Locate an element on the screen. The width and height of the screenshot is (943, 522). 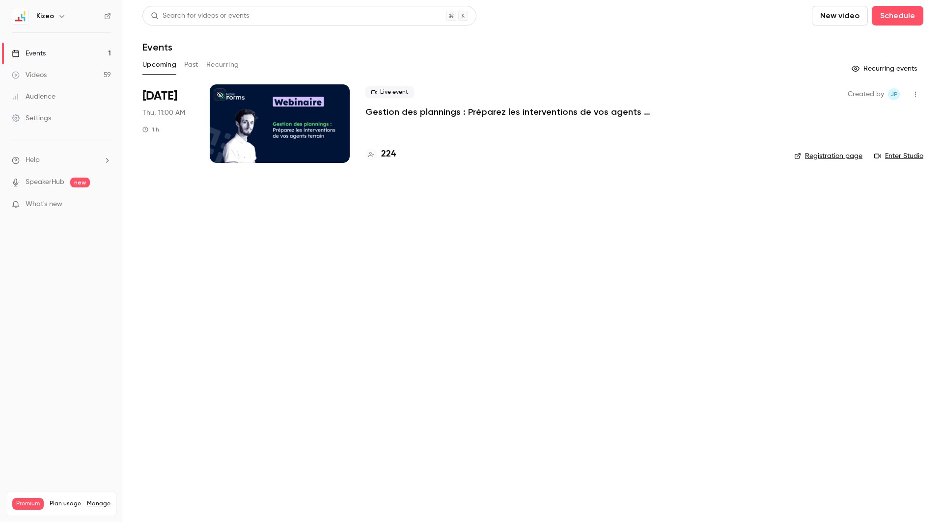
h1: Events is located at coordinates (157, 47).